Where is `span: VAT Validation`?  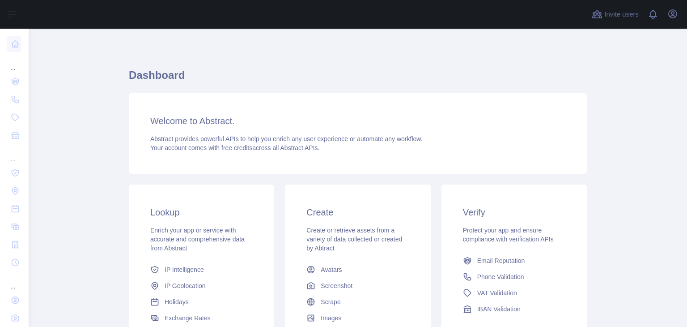 span: VAT Validation is located at coordinates (497, 293).